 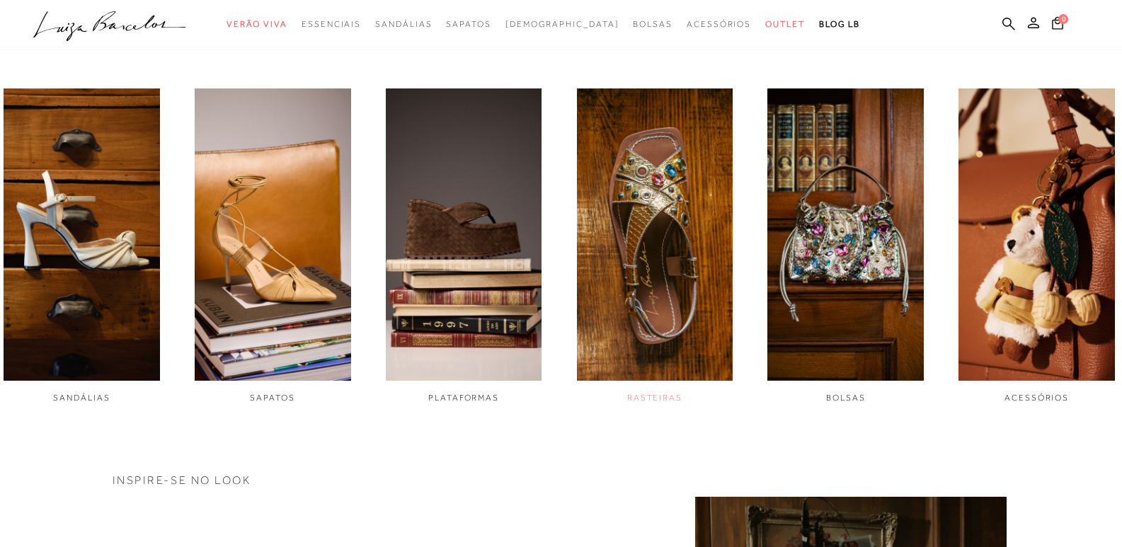 I want to click on div: 5 / 6, so click(x=845, y=246).